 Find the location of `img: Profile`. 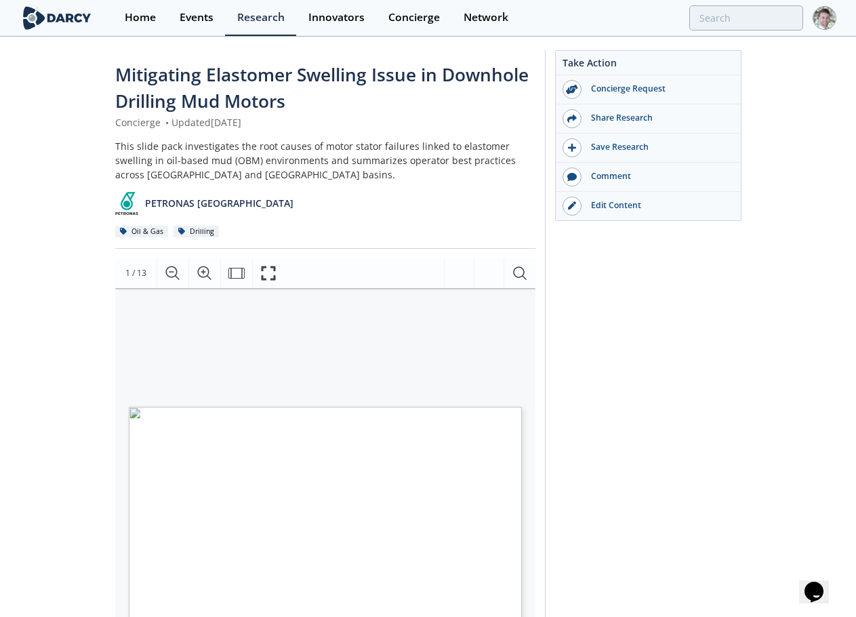

img: Profile is located at coordinates (824, 18).